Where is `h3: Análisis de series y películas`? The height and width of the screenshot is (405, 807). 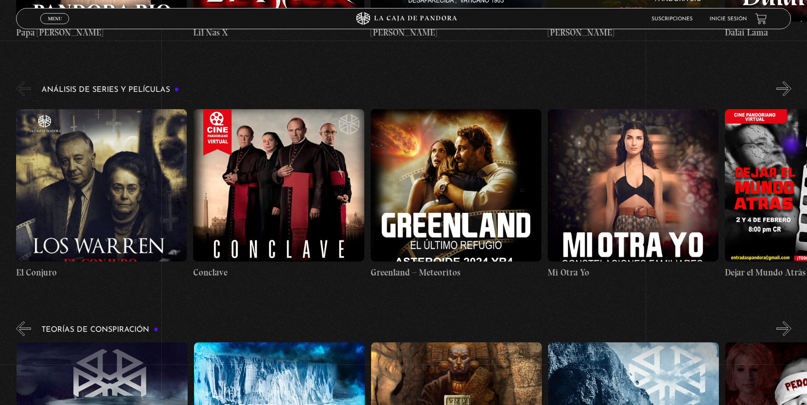
h3: Análisis de series y películas is located at coordinates (110, 90).